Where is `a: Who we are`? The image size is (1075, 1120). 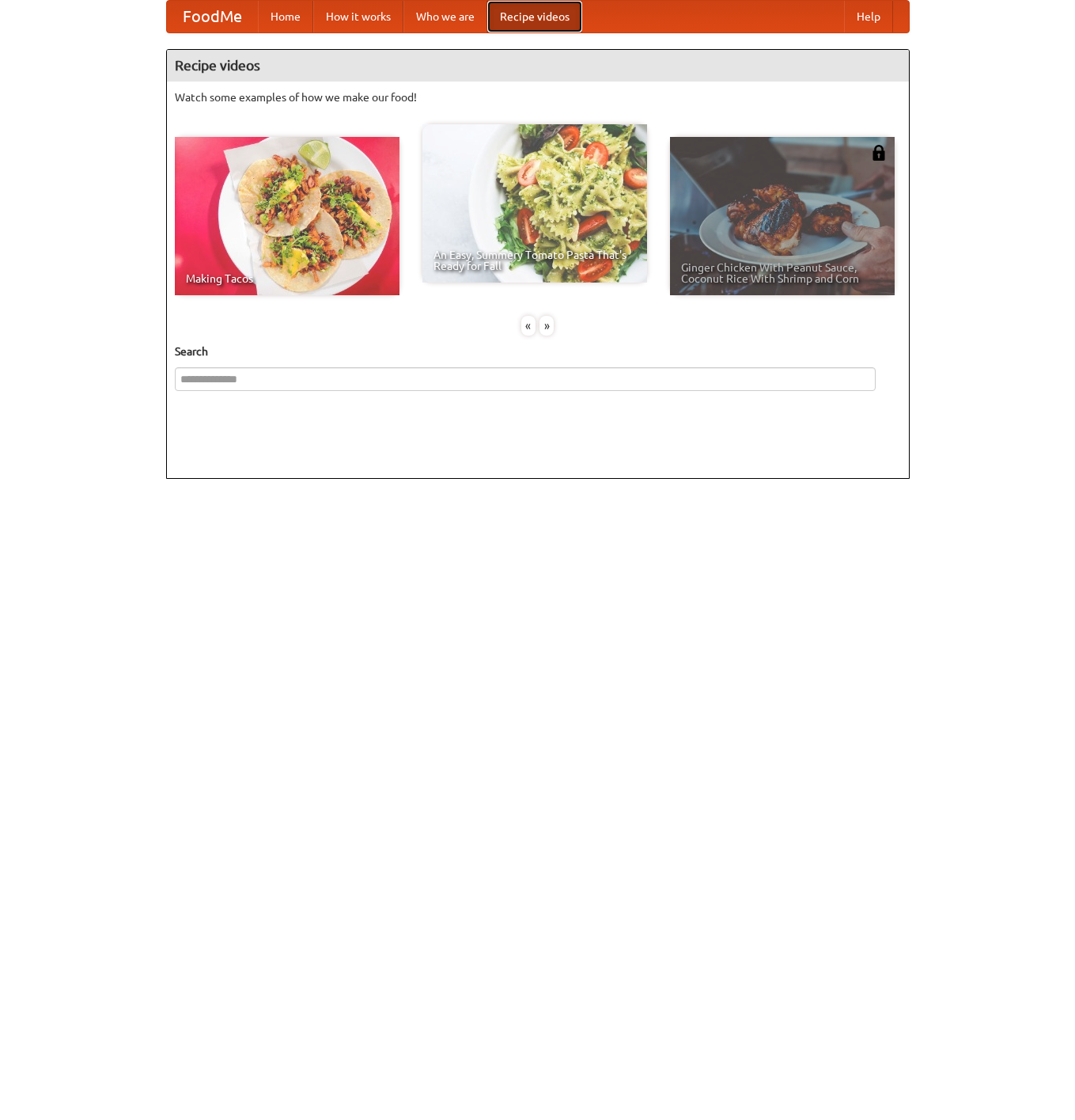
a: Who we are is located at coordinates (445, 17).